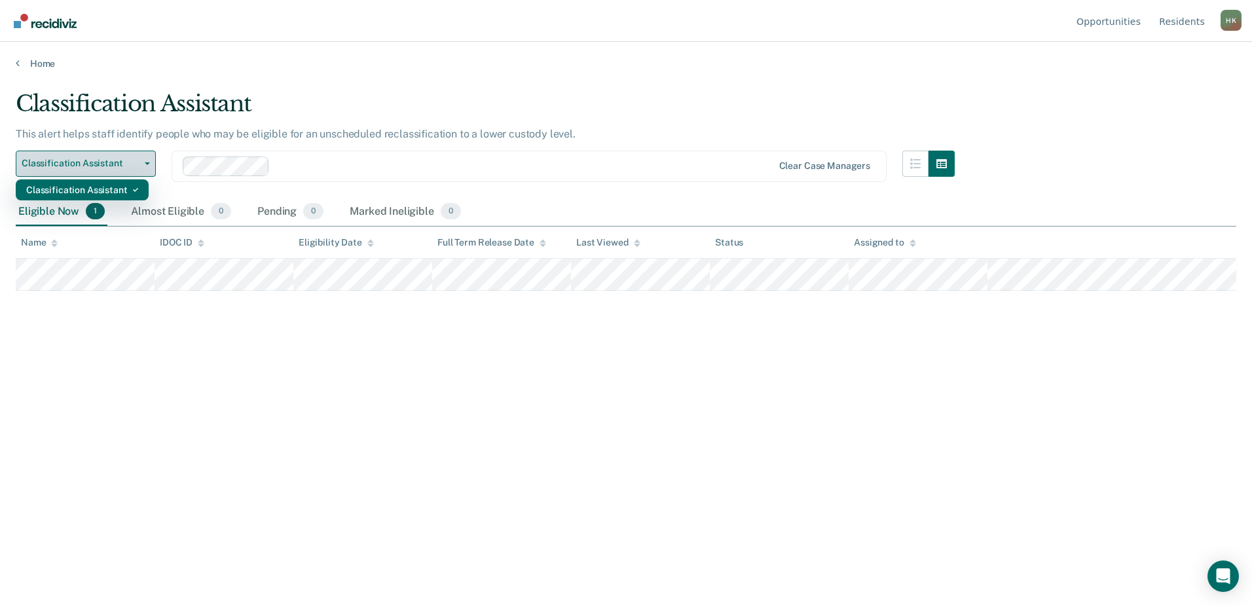  Describe the element at coordinates (405, 212) in the screenshot. I see `div: Marked Ineligible0` at that location.